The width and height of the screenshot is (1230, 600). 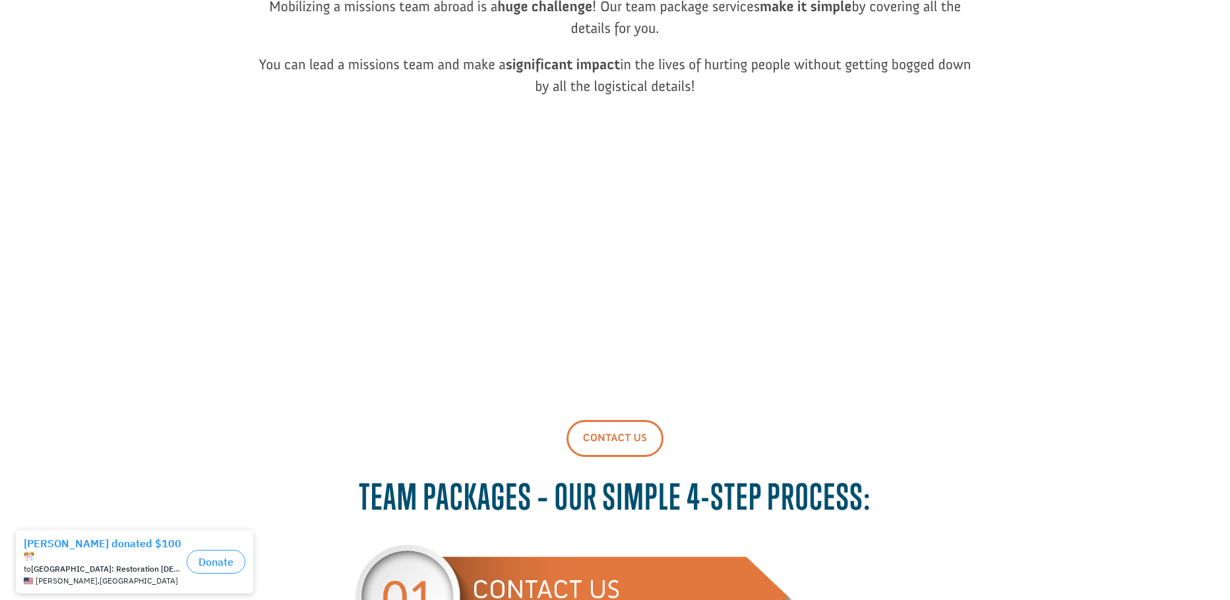 What do you see at coordinates (615, 438) in the screenshot?
I see `a: Contact Us` at bounding box center [615, 438].